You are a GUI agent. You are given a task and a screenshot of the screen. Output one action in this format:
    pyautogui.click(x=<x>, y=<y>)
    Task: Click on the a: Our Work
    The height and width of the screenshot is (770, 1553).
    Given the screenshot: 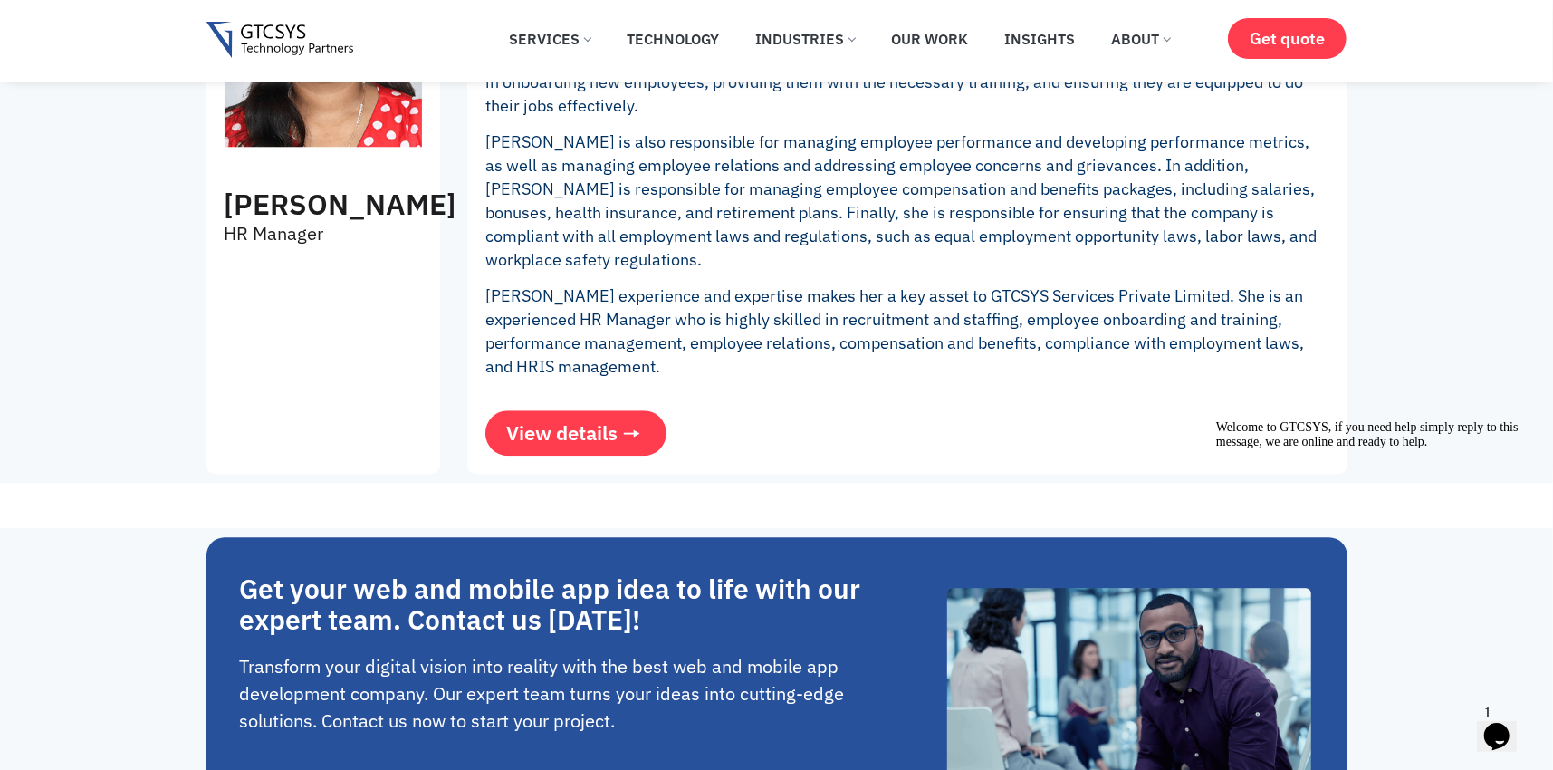 What is the action you would take?
    pyautogui.click(x=929, y=39)
    